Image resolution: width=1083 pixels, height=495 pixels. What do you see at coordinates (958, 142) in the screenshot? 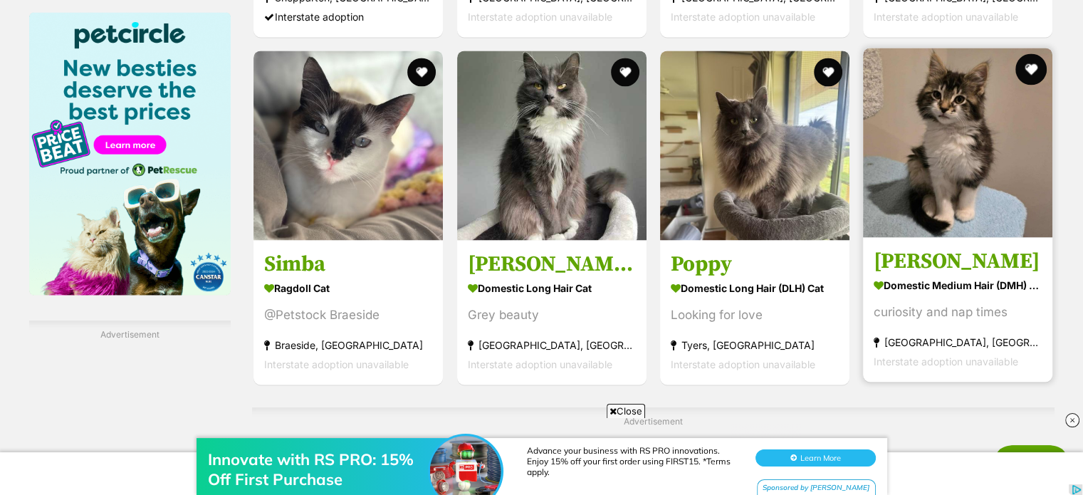
I see `img: Colin - Domestic Medium Hair (DMH) Cat` at bounding box center [958, 142].